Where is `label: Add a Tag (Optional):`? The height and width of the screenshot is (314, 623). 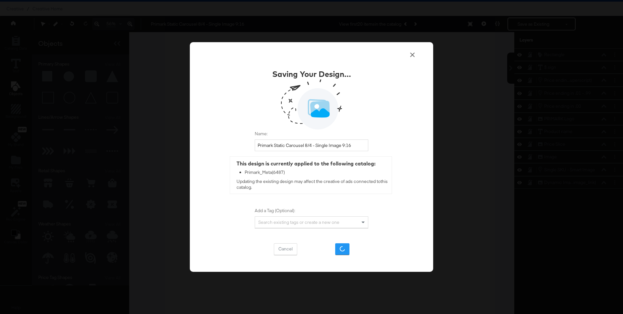 label: Add a Tag (Optional): is located at coordinates (311, 210).